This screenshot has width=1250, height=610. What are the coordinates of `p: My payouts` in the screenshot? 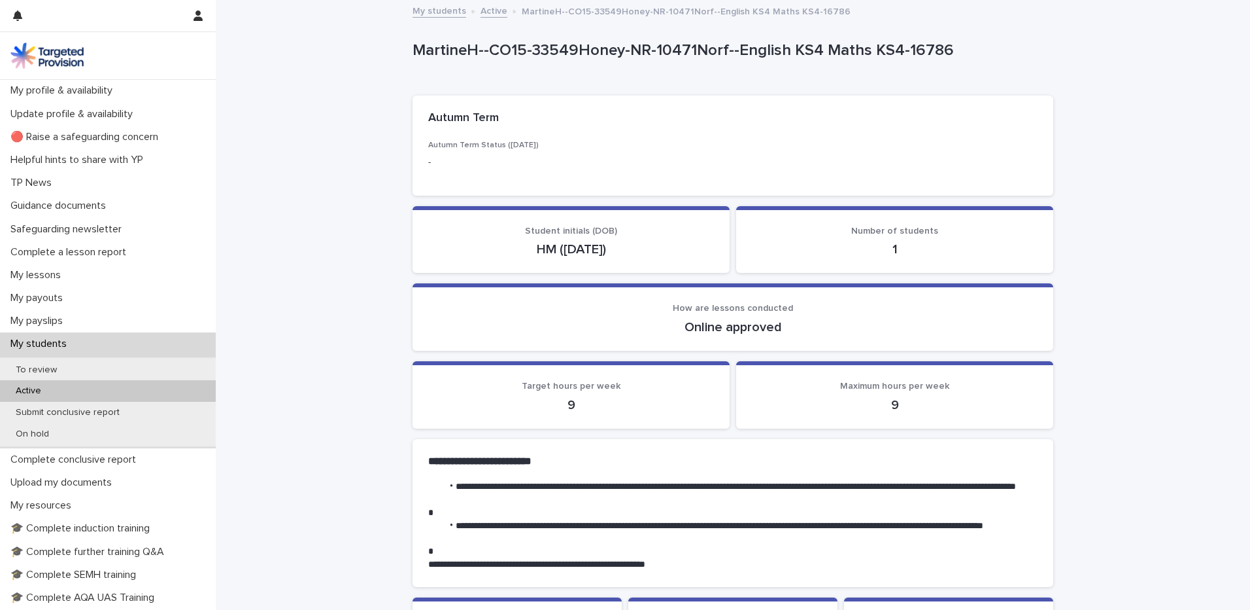 It's located at (39, 298).